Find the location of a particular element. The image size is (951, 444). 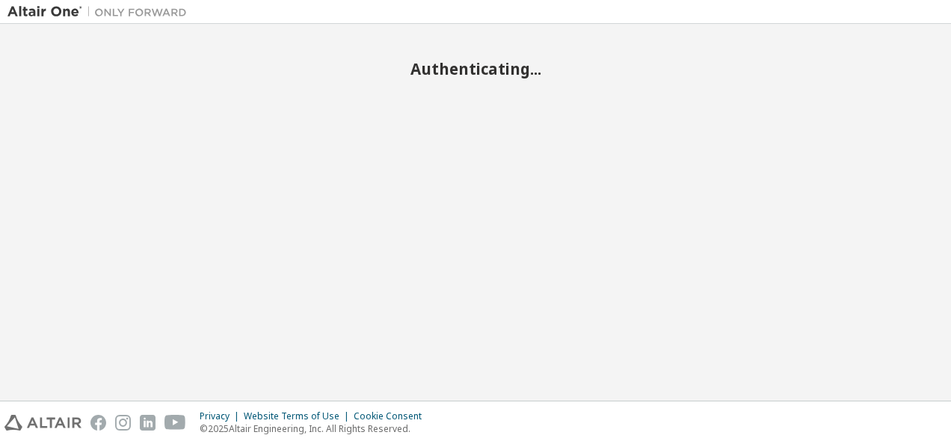

img: youtube.svg is located at coordinates (175, 422).